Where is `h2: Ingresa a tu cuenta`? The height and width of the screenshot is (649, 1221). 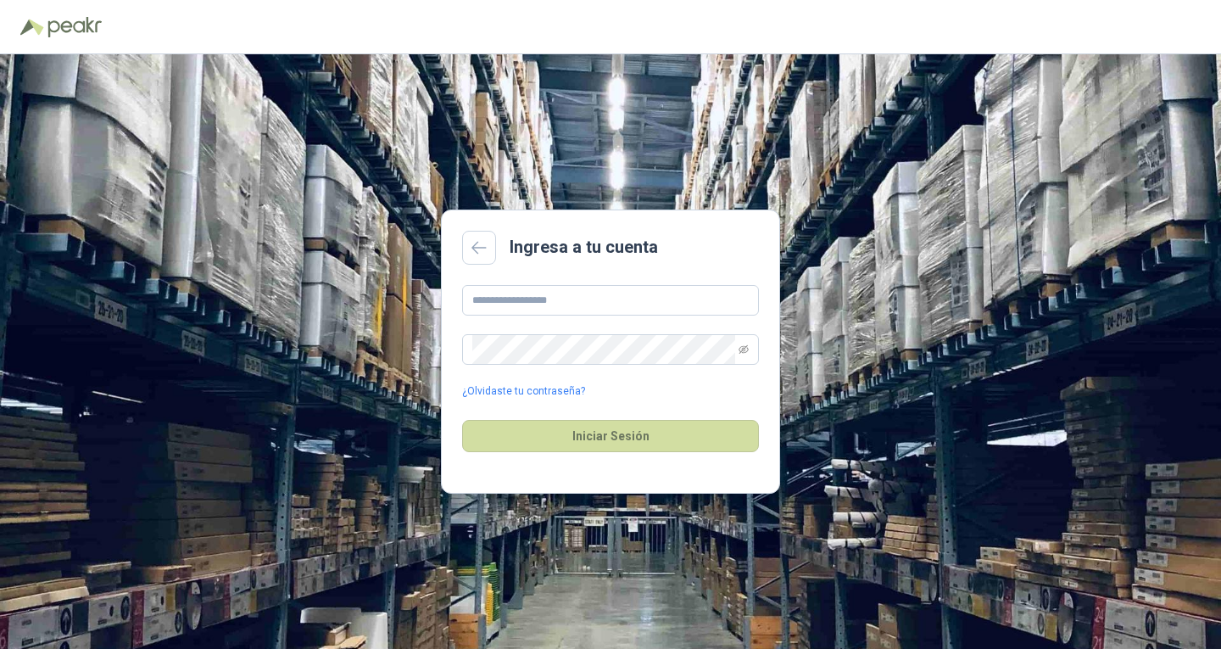 h2: Ingresa a tu cuenta is located at coordinates (583, 247).